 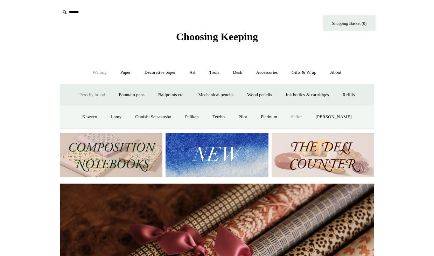 I want to click on a: Decorative paper, so click(x=160, y=72).